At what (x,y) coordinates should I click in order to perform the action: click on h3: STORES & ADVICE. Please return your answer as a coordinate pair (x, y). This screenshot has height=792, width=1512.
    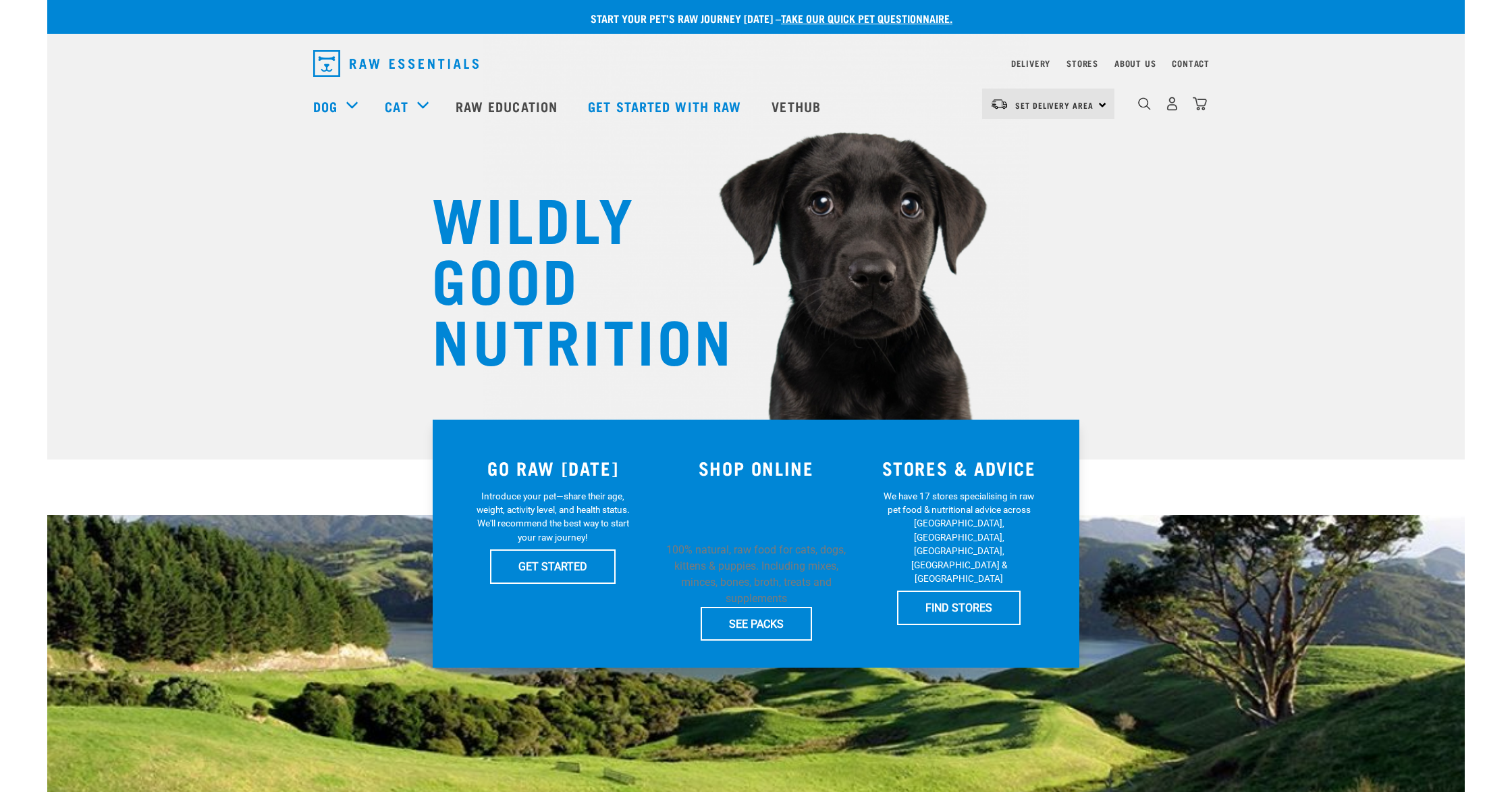
    Looking at the image, I should click on (959, 468).